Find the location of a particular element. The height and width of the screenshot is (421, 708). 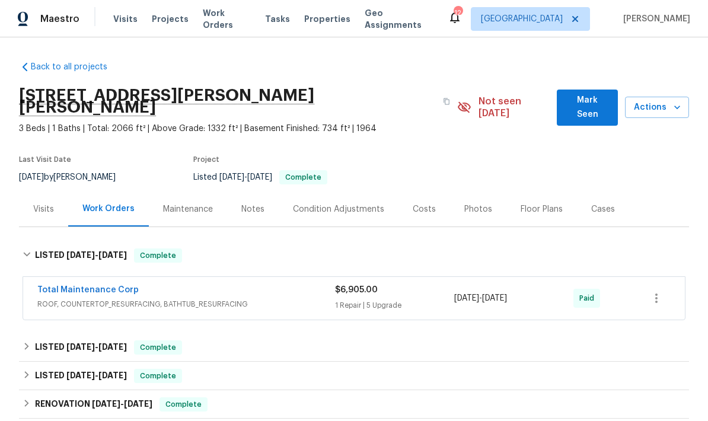

span: Paid is located at coordinates (589, 298).